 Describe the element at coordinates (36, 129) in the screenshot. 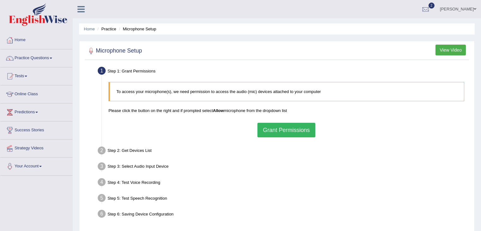

I see `a: Success Stories` at that location.